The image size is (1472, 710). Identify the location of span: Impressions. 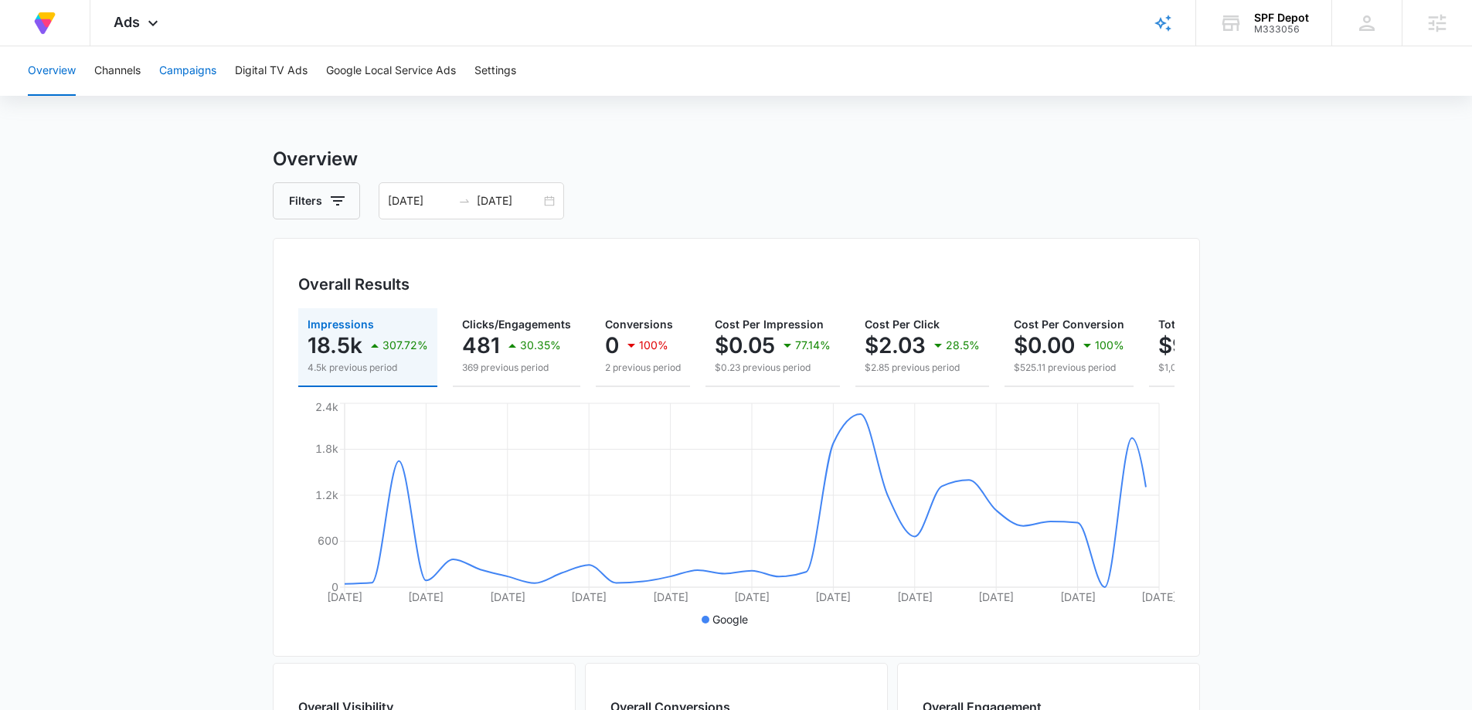
(341, 324).